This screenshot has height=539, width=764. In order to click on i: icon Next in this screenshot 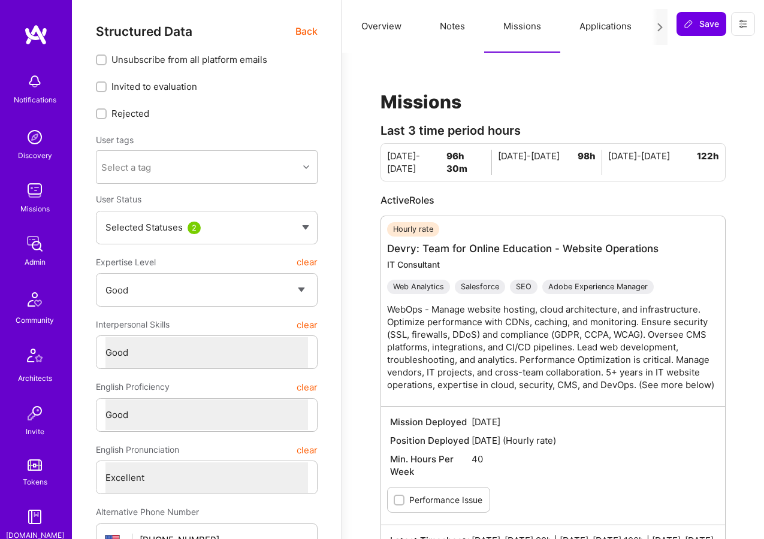, I will do `click(660, 27)`.